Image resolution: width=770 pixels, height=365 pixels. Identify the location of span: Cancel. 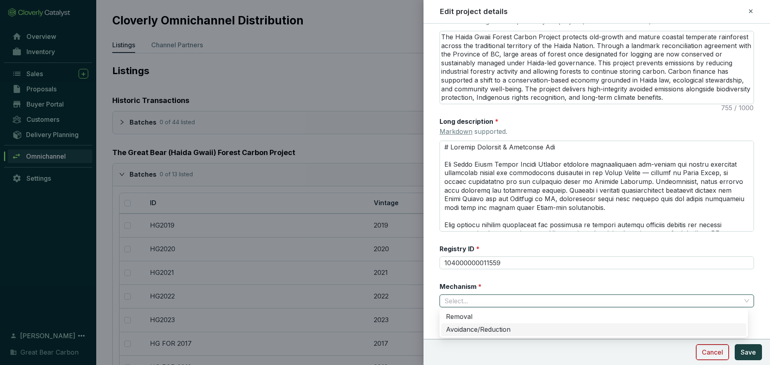
(712, 352).